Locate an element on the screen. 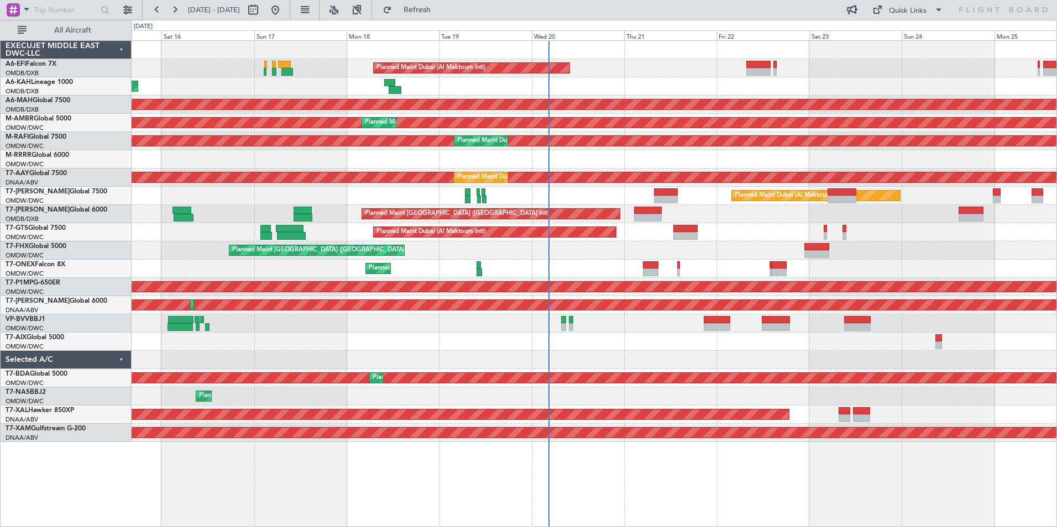 This screenshot has height=527, width=1057. span: A6-KAH is located at coordinates (18, 82).